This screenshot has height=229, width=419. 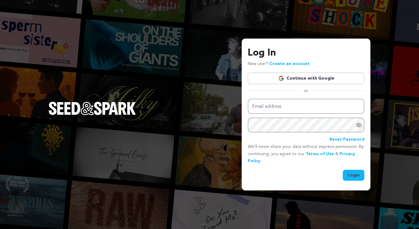 I want to click on h3: Log In, so click(x=306, y=53).